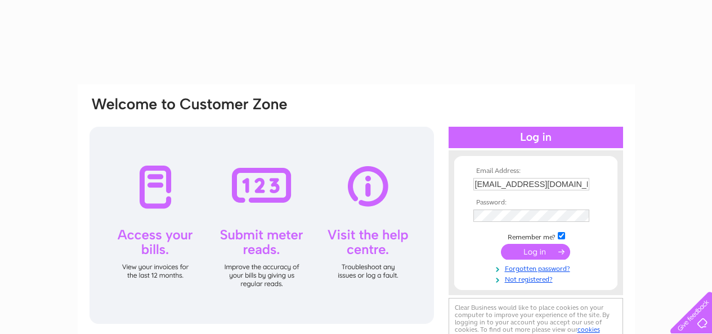 The image size is (712, 334). Describe the element at coordinates (536, 171) in the screenshot. I see `th: Email Address:` at that location.